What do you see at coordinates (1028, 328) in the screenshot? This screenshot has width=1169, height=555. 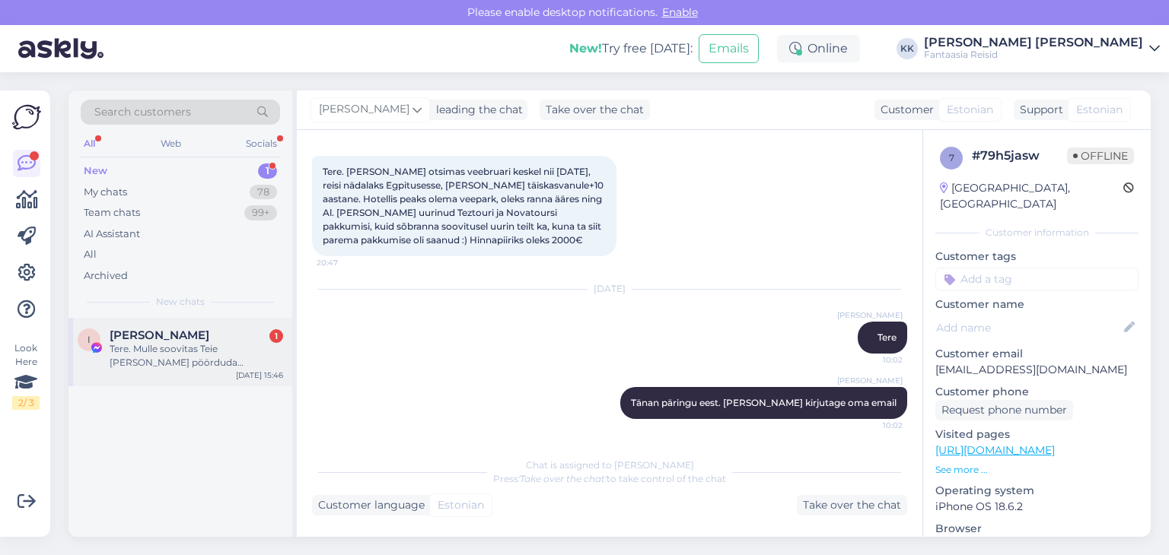 I see `input: Add name` at bounding box center [1028, 328].